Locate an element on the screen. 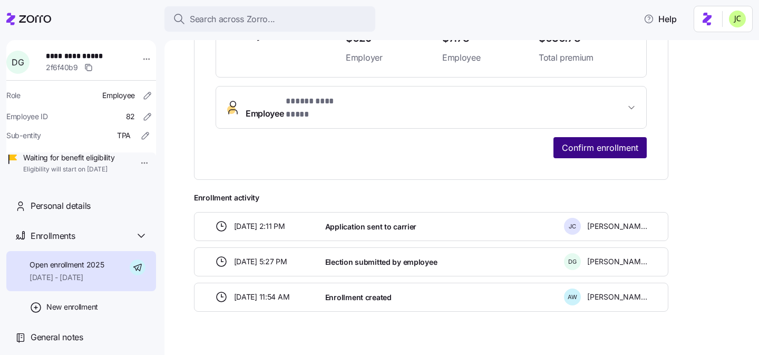 Image resolution: width=759 pixels, height=355 pixels. span: Personal details is located at coordinates (61, 205).